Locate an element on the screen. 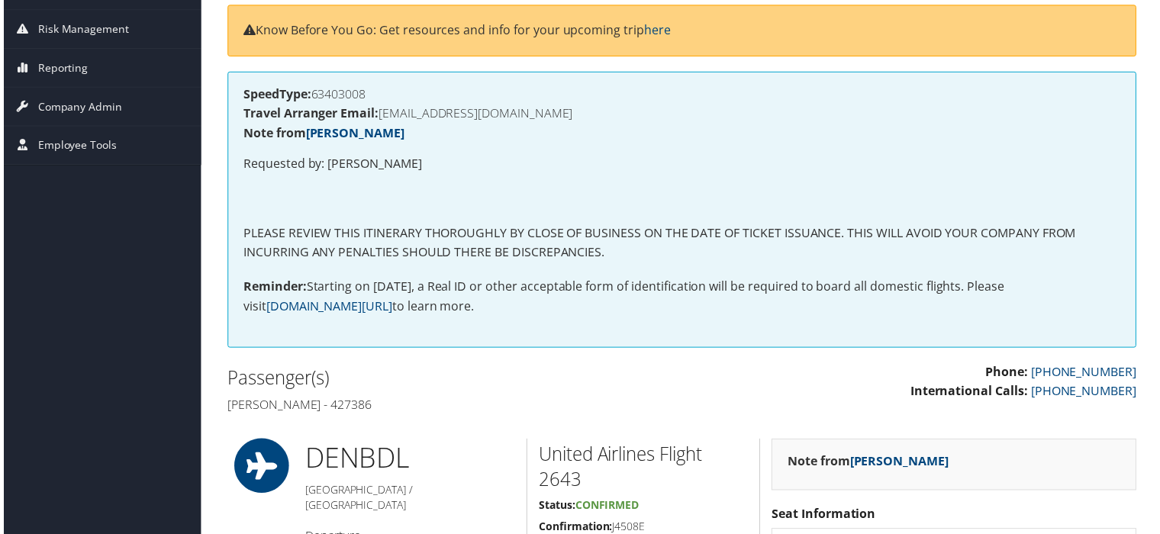  strong: Reminder: is located at coordinates (272, 288).